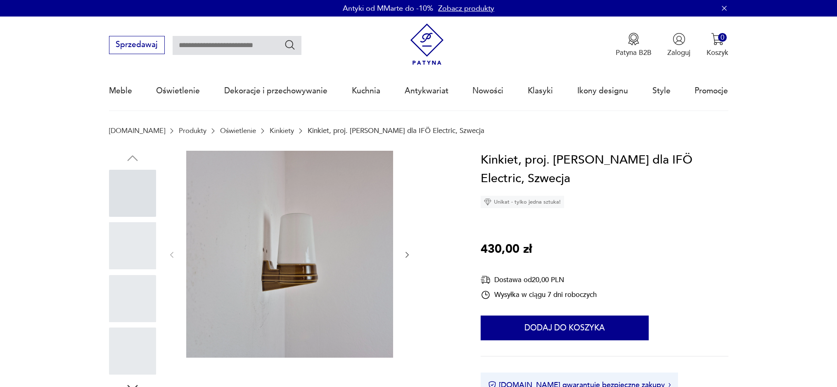  What do you see at coordinates (717, 45) in the screenshot?
I see `button: 0Koszyk` at bounding box center [717, 45].